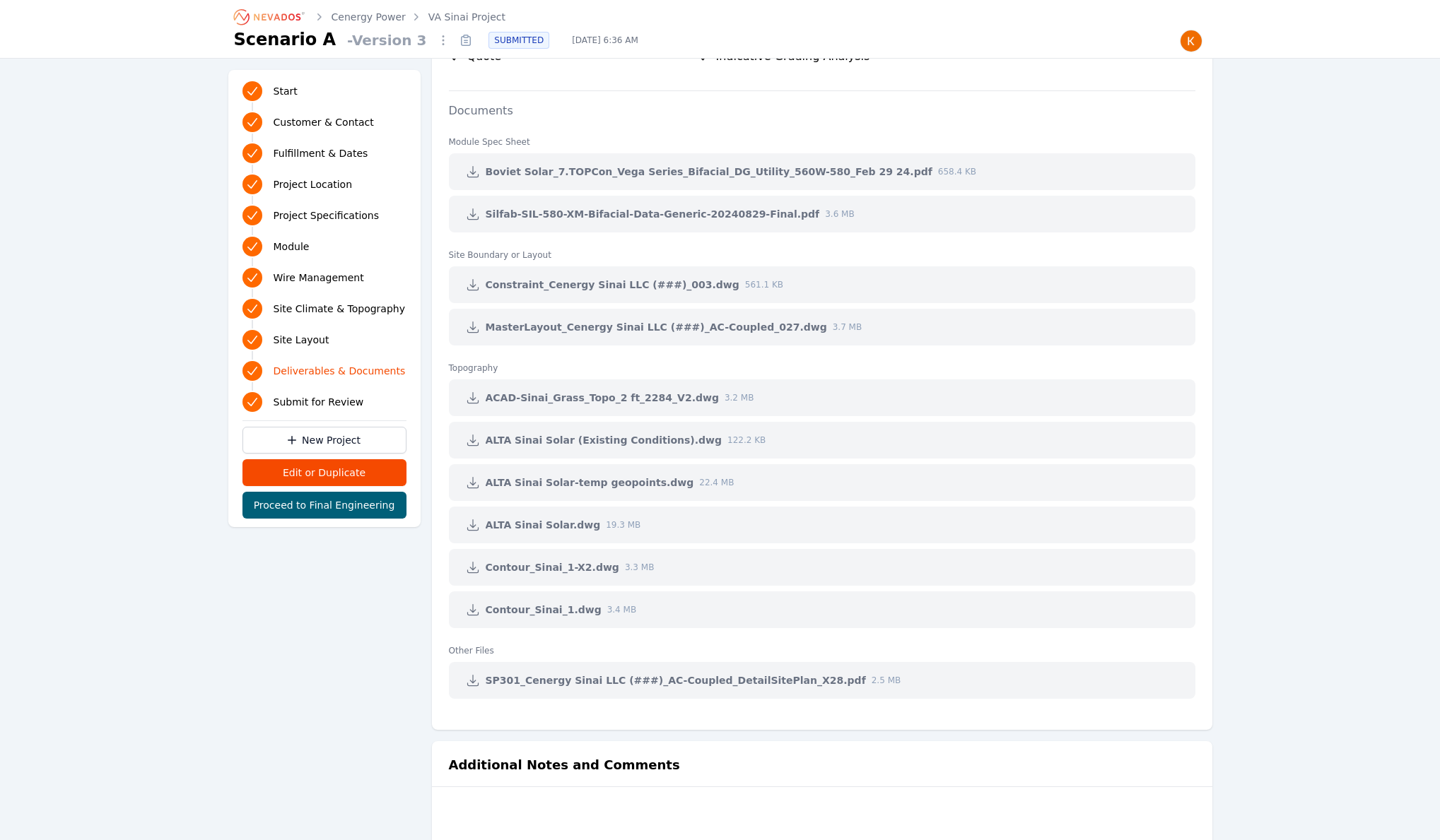 This screenshot has width=1440, height=840. I want to click on a: VA Sinai Project, so click(467, 17).